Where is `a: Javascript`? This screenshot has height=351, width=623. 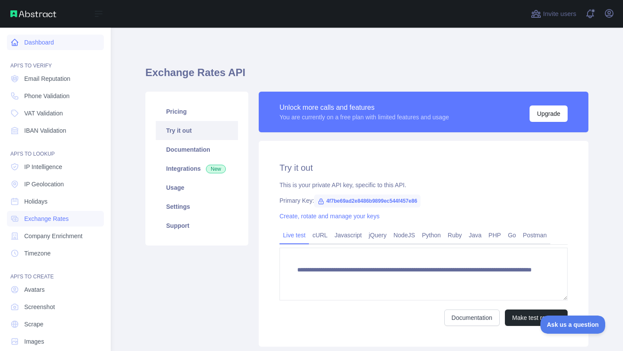 a: Javascript is located at coordinates (348, 235).